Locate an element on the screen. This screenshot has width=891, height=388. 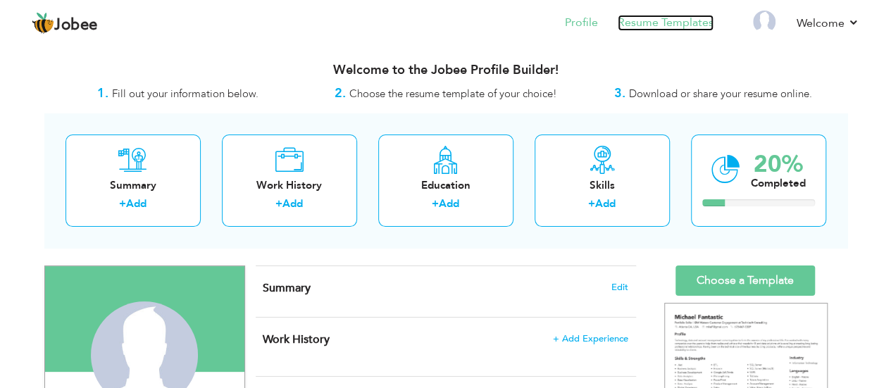
a: Jobee is located at coordinates (65, 23).